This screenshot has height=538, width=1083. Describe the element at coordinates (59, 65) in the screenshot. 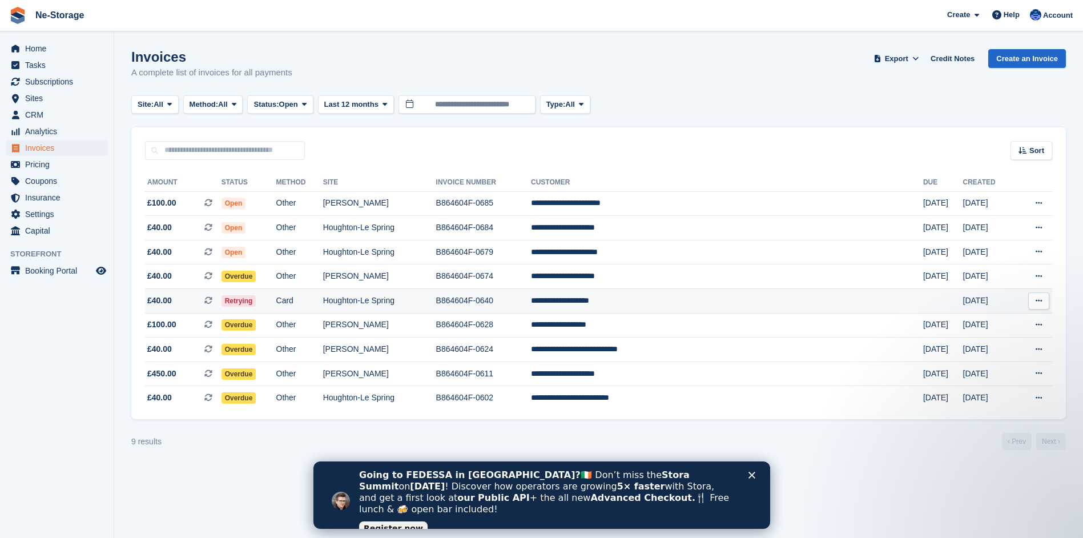

I see `span: Tasks` at that location.